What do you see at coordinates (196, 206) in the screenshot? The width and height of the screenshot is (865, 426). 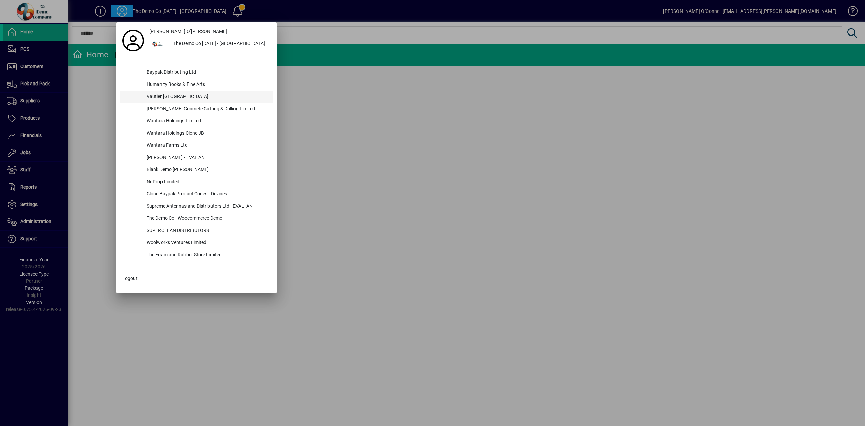 I see `button: Supreme Antennas and Distributors Ltd - EVAL -AN` at bounding box center [196, 206].